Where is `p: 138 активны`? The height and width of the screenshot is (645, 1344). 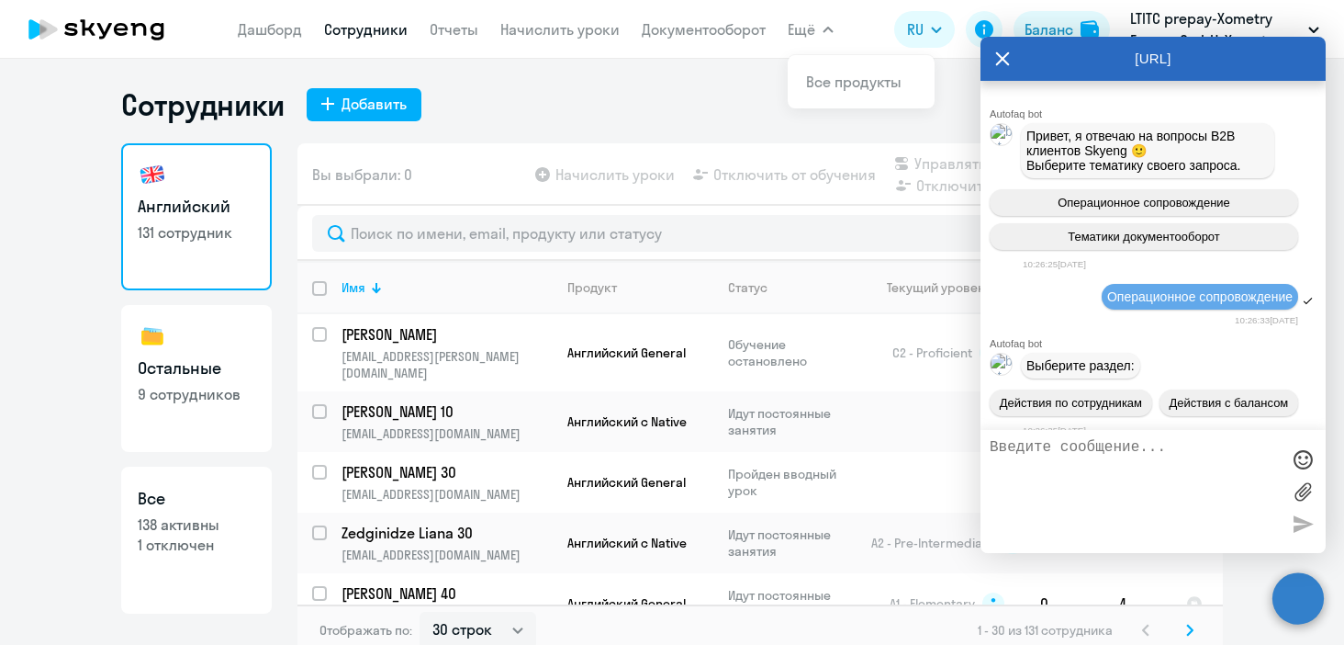 p: 138 активны is located at coordinates (197, 524).